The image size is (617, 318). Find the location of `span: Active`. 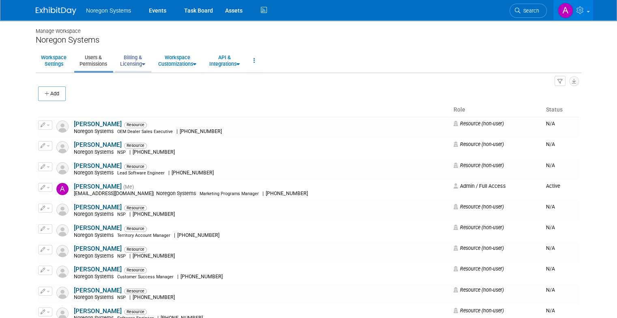

span: Active is located at coordinates (552, 186).